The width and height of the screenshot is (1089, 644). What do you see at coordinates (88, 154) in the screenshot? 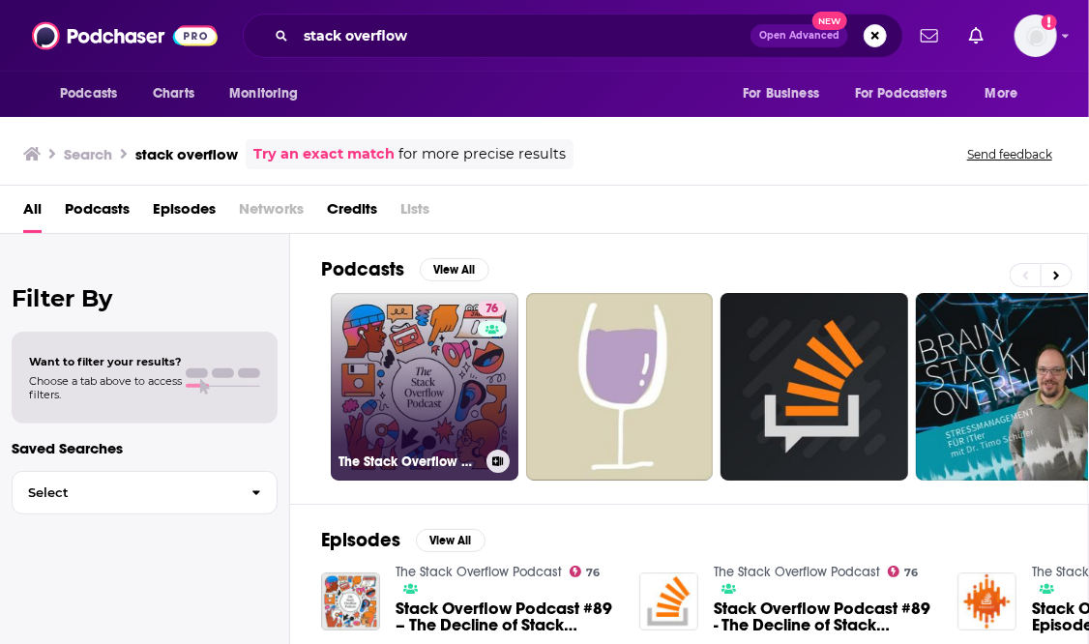
I see `h3: Search` at bounding box center [88, 154].